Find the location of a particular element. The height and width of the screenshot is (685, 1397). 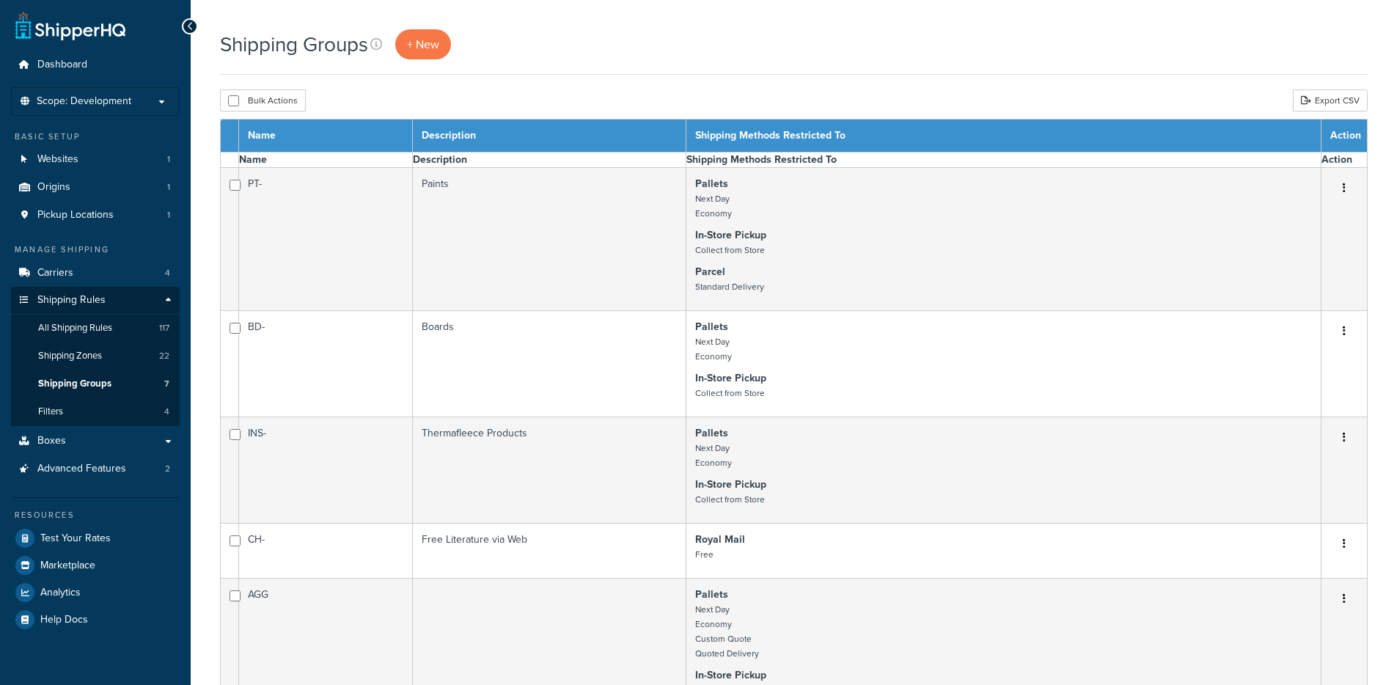

div: Basic Setup is located at coordinates (95, 136).